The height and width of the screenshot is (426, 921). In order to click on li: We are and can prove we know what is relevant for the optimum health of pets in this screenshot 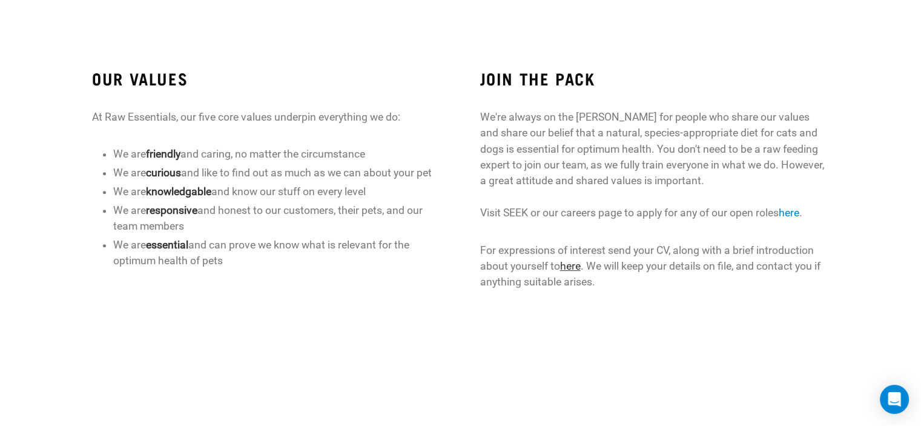, I will do `click(277, 252)`.